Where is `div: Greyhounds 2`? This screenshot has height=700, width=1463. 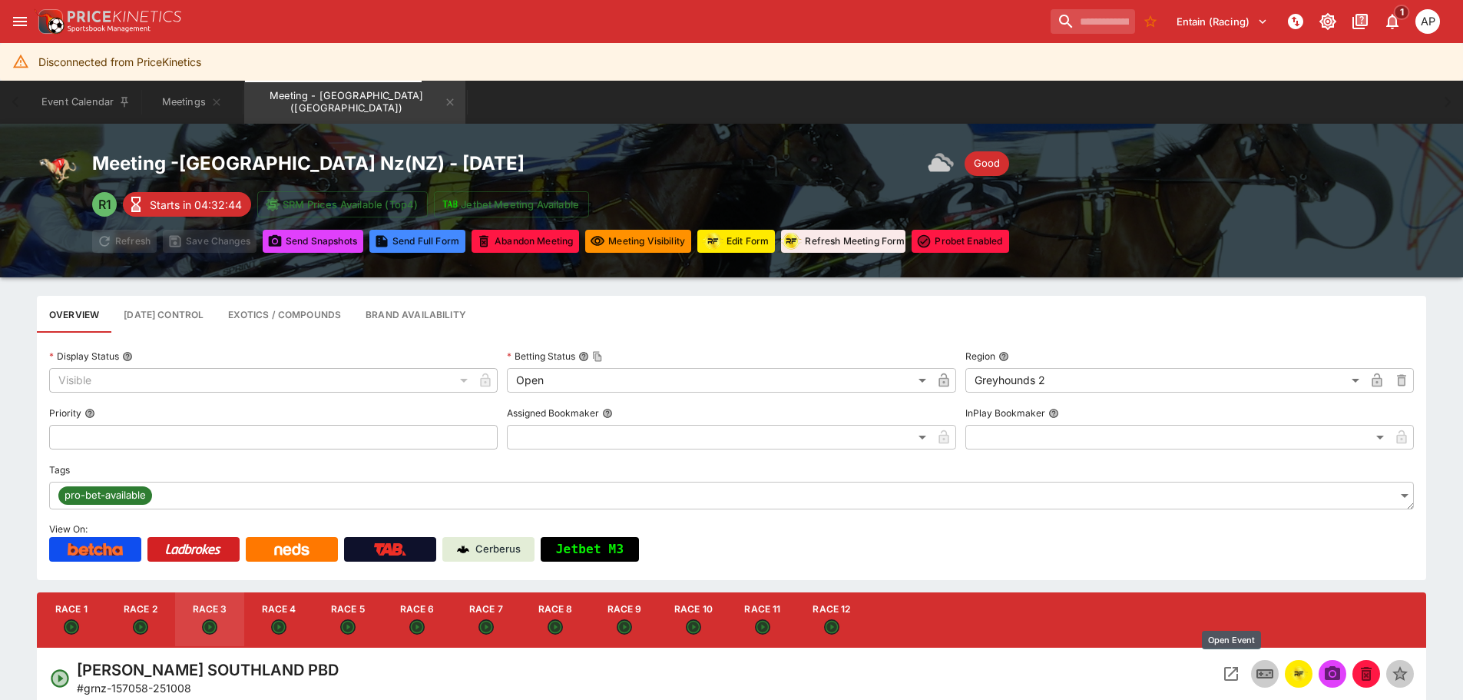 div: Greyhounds 2 is located at coordinates (1165, 380).